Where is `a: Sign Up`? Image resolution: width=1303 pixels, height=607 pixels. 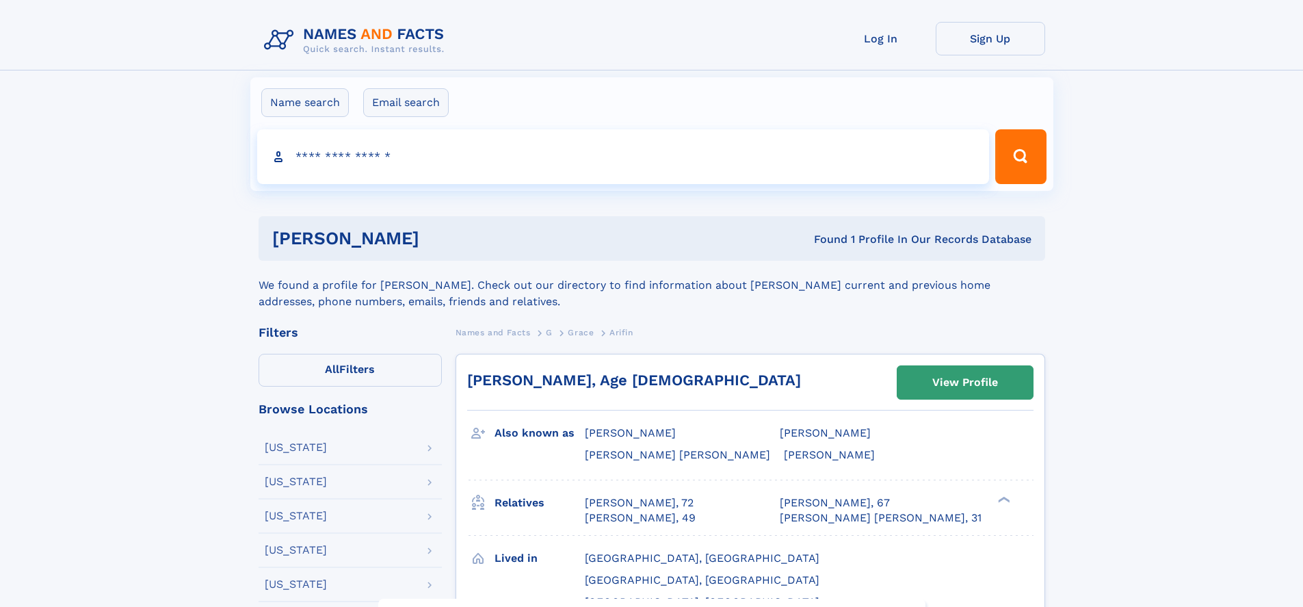 a: Sign Up is located at coordinates (991, 38).